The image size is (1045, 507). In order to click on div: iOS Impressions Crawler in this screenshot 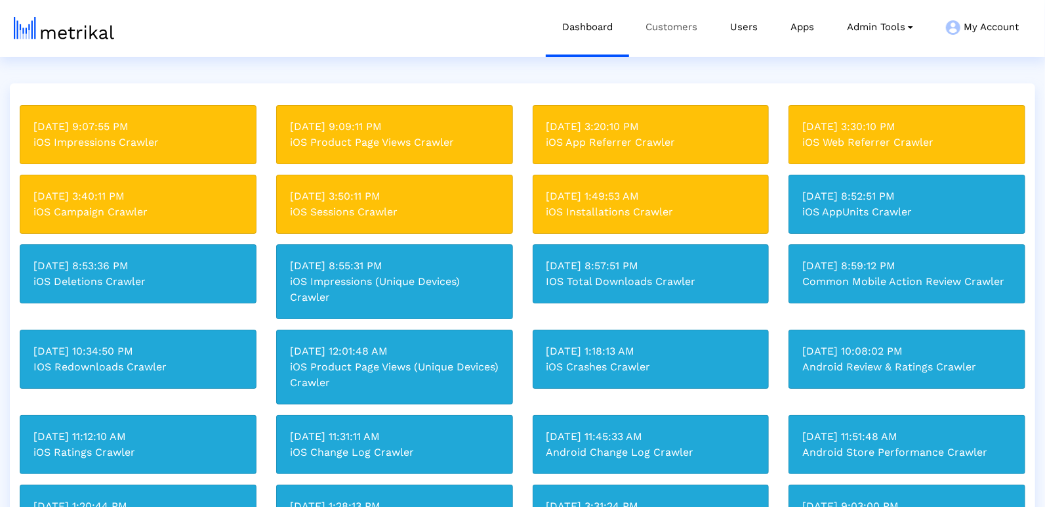, I will do `click(138, 142)`.